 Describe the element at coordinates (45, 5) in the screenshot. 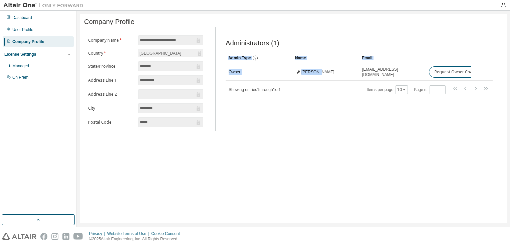

I see `img: Altair One` at that location.